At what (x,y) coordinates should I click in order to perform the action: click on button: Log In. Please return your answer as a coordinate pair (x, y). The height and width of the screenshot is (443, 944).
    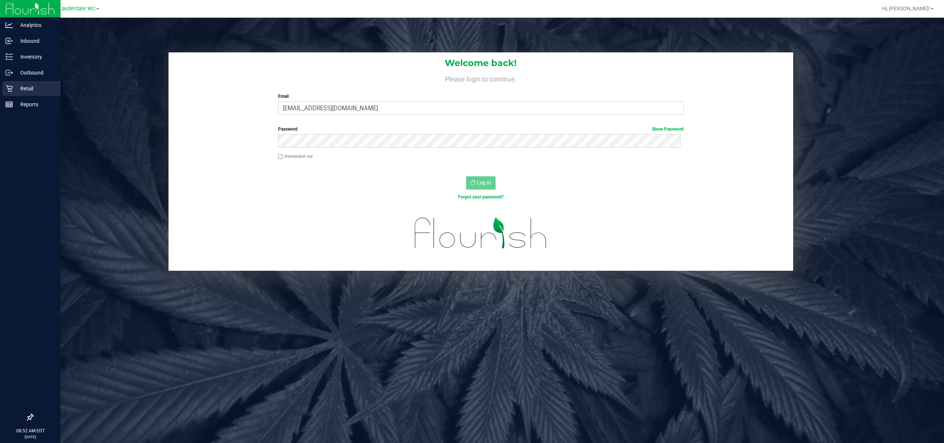
    Looking at the image, I should click on (481, 183).